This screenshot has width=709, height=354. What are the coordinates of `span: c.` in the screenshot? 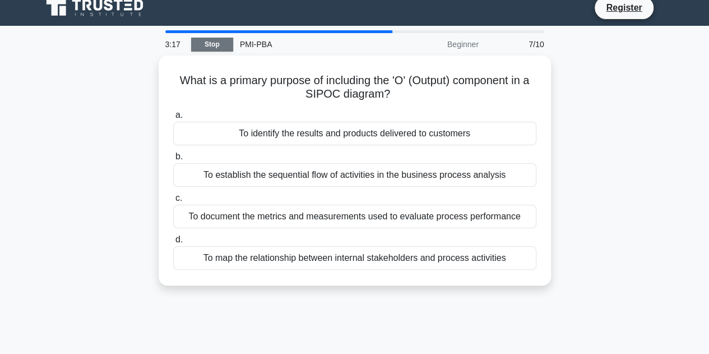 It's located at (179, 197).